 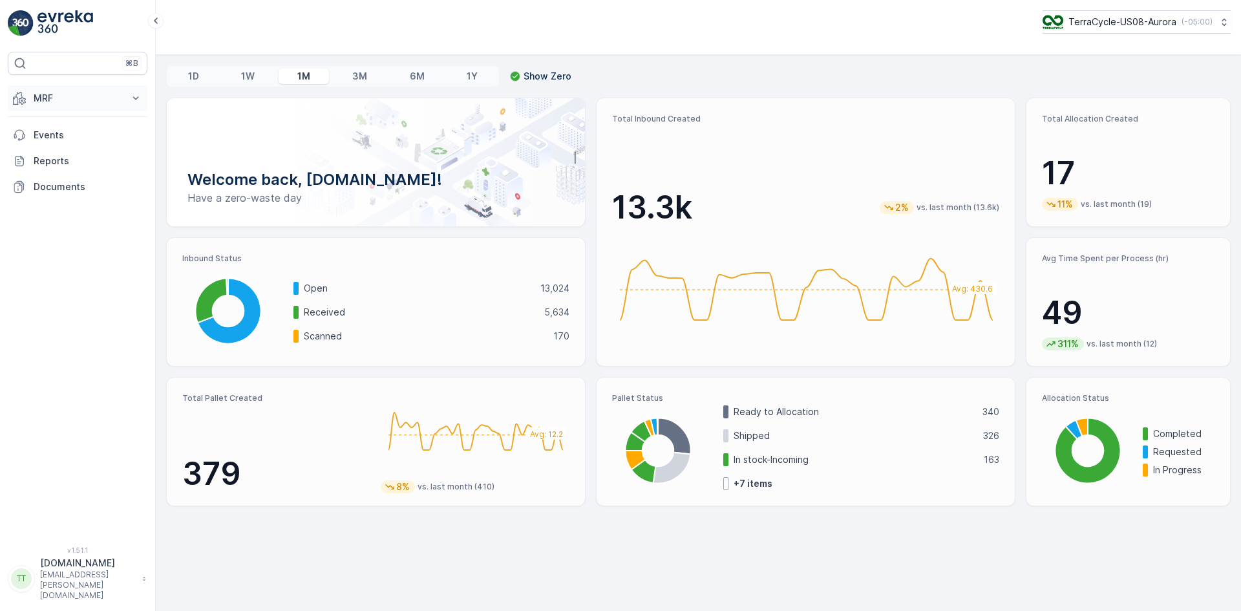 I want to click on p: Requested, so click(x=1184, y=452).